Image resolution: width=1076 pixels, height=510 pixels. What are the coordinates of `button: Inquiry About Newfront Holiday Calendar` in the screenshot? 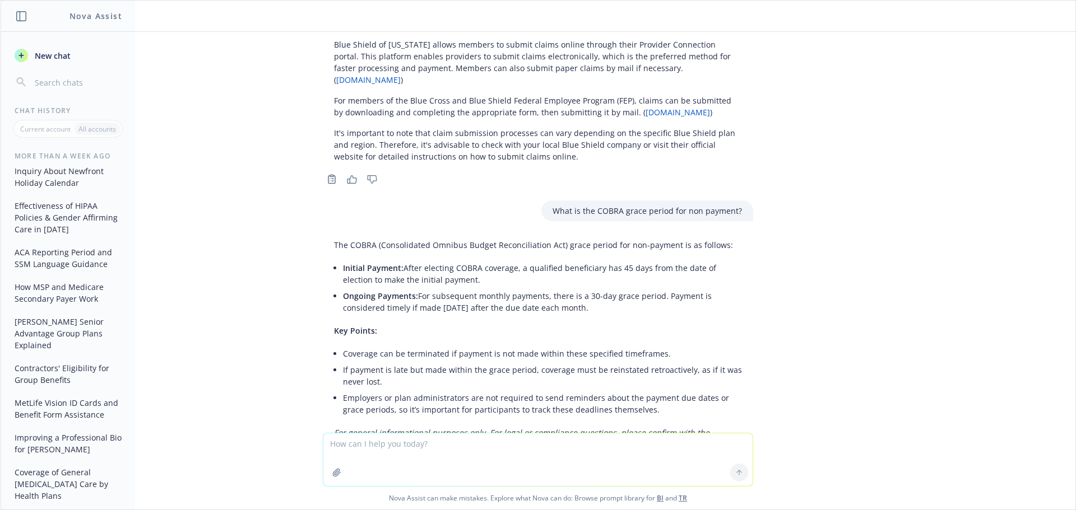 It's located at (68, 177).